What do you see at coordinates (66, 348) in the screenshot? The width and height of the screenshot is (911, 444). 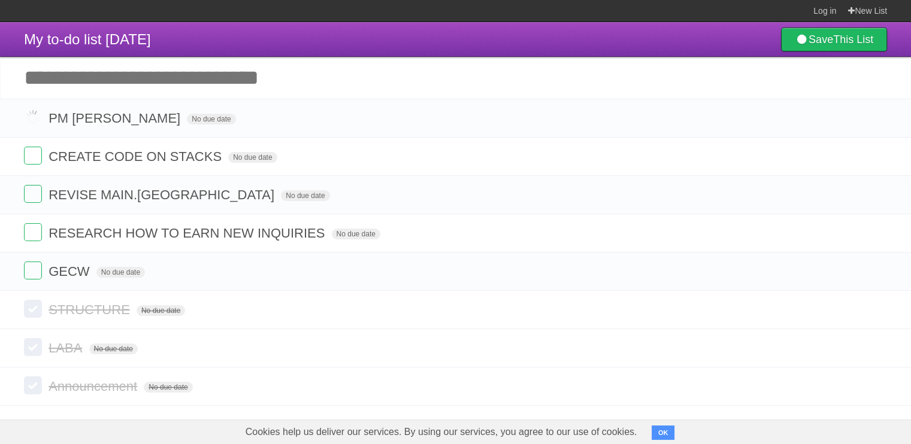 I see `span: LABA` at bounding box center [66, 348].